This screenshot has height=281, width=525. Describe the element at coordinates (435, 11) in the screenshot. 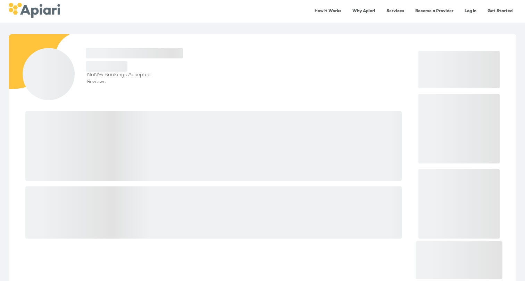

I see `a: Become a Provider` at that location.